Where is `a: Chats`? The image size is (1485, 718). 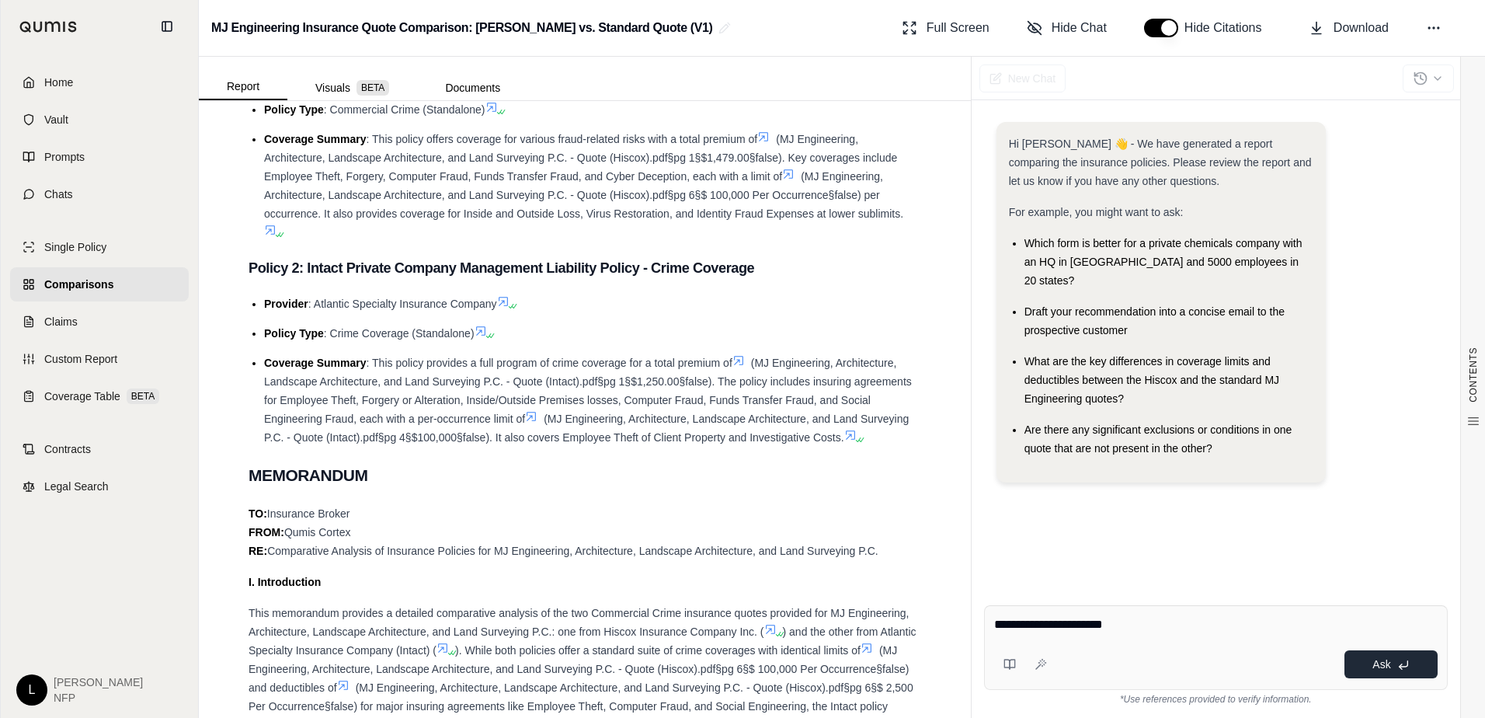 a: Chats is located at coordinates (99, 194).